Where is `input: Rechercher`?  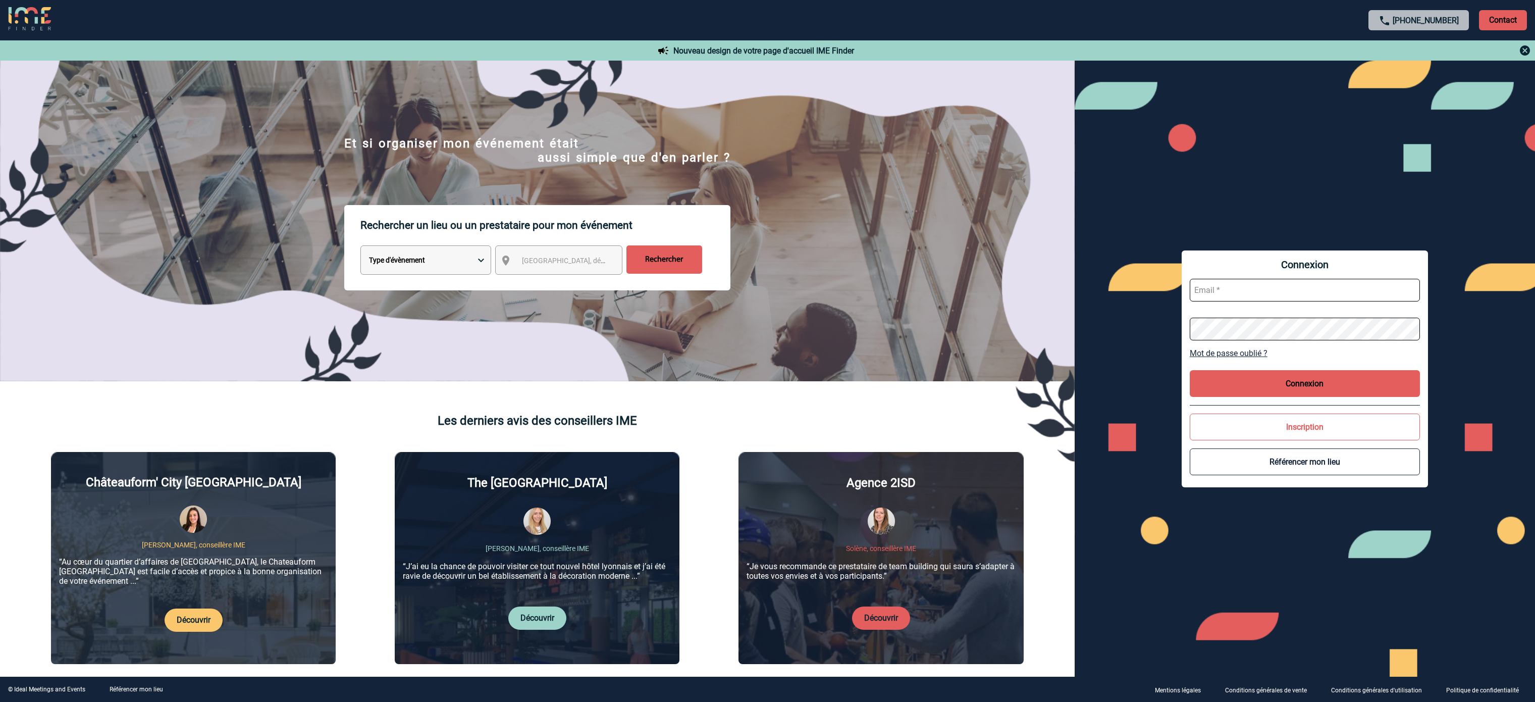 input: Rechercher is located at coordinates (664, 260).